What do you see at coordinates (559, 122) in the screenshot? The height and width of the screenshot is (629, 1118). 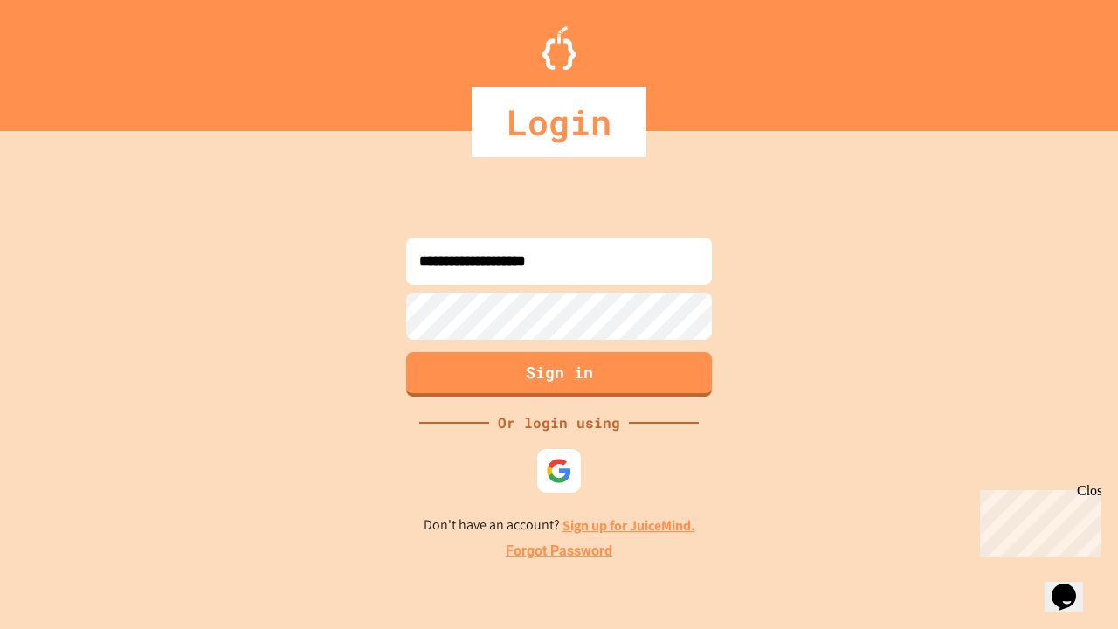 I see `div: Login` at bounding box center [559, 122].